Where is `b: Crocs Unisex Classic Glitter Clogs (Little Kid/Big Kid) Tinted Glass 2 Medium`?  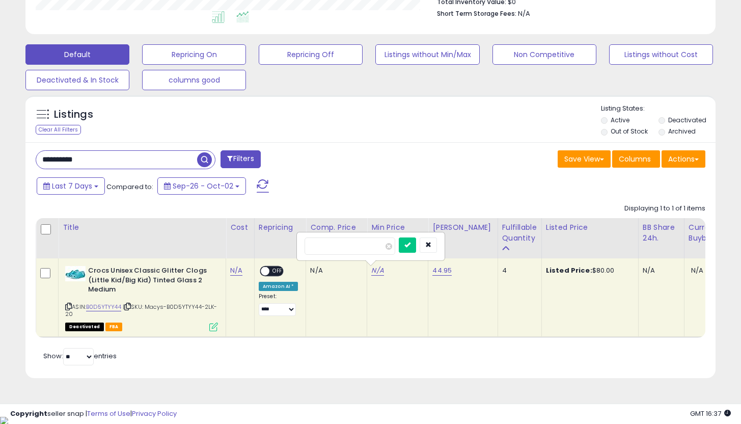 b: Crocs Unisex Classic Glitter Clogs (Little Kid/Big Kid) Tinted Glass 2 Medium is located at coordinates (150, 281).